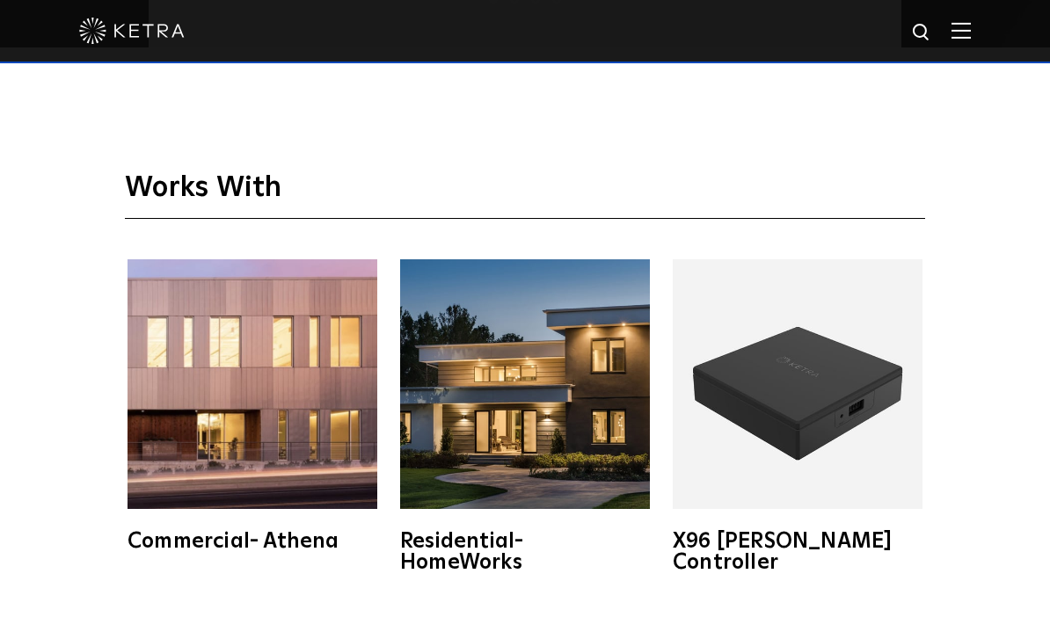  Describe the element at coordinates (525, 416) in the screenshot. I see `a: Residential- HomeWorks` at that location.